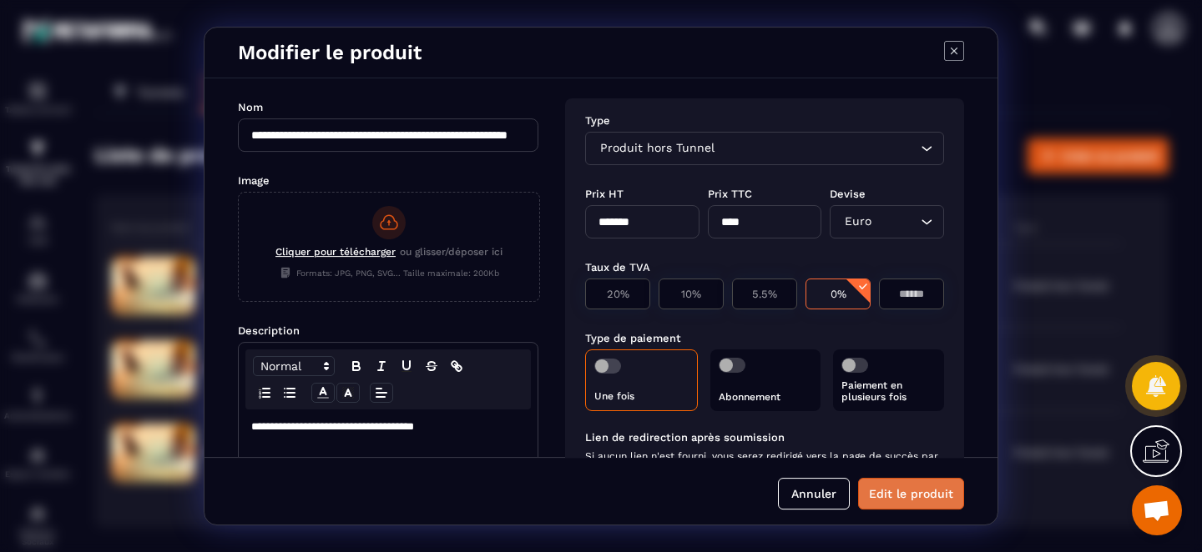 The image size is (1202, 552). What do you see at coordinates (910, 494) in the screenshot?
I see `button: Edit le produit` at bounding box center [910, 494].